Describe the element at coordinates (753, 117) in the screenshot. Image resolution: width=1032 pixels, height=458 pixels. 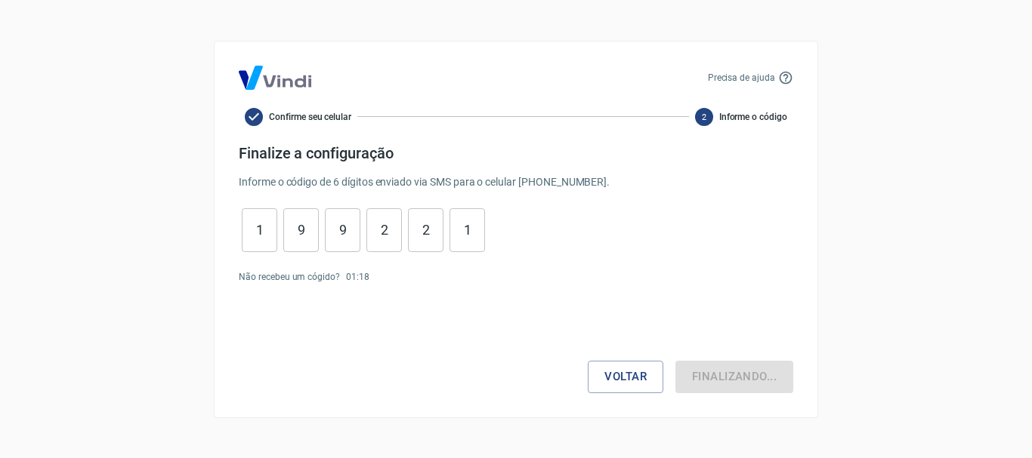
I see `span: Informe o código` at that location.